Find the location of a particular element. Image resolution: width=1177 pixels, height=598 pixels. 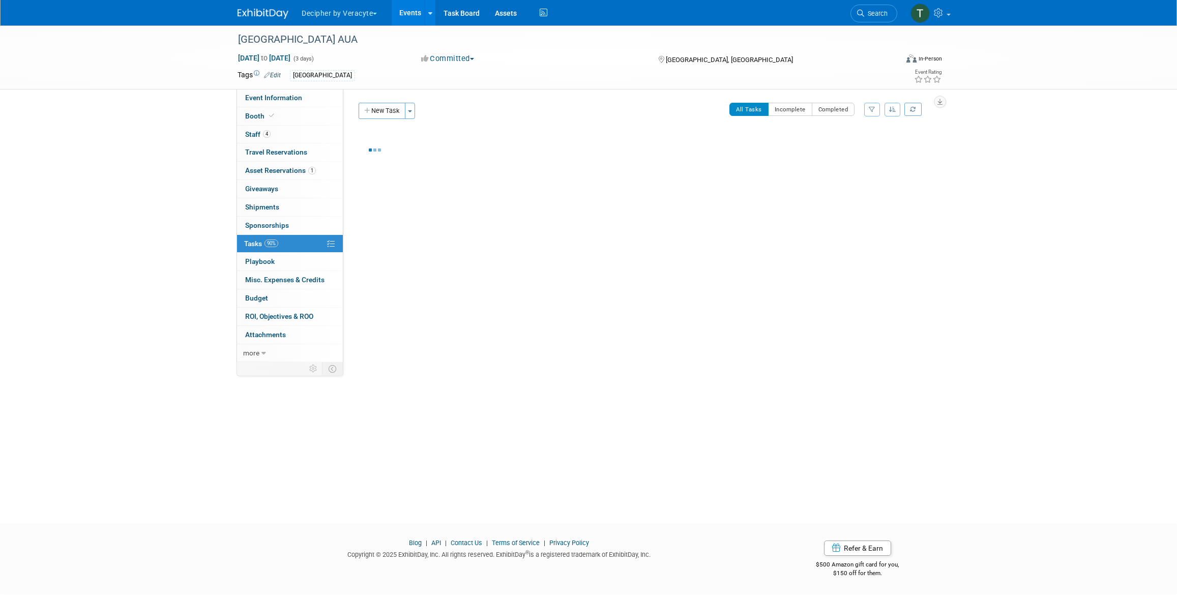

a: Staff4 is located at coordinates (290, 134).